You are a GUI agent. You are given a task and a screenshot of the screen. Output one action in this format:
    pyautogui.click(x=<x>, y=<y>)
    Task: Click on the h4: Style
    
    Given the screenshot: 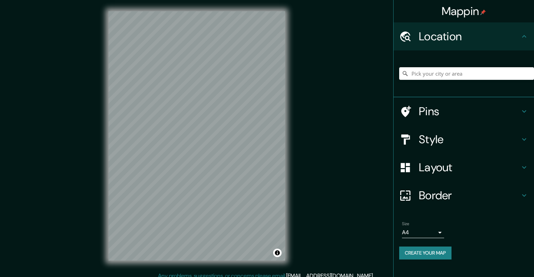 What is the action you would take?
    pyautogui.click(x=469, y=140)
    